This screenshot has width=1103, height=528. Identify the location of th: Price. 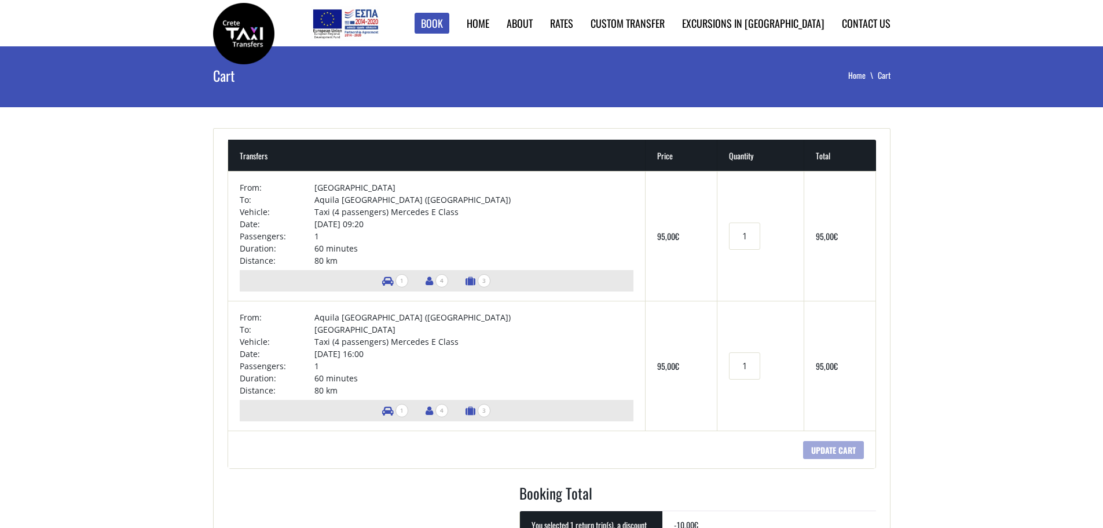
(682, 155).